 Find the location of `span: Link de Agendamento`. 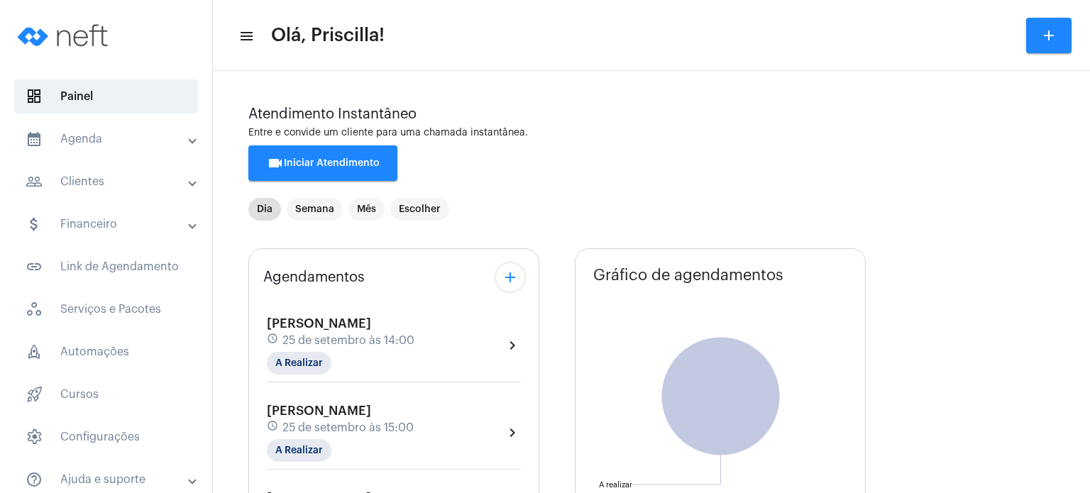

span: Link de Agendamento is located at coordinates (106, 267).